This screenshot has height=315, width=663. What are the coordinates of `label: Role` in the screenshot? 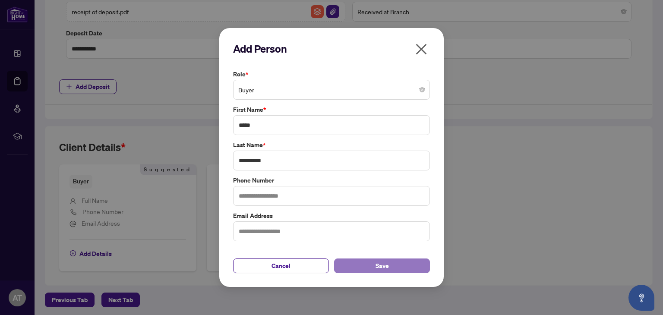 It's located at (332, 74).